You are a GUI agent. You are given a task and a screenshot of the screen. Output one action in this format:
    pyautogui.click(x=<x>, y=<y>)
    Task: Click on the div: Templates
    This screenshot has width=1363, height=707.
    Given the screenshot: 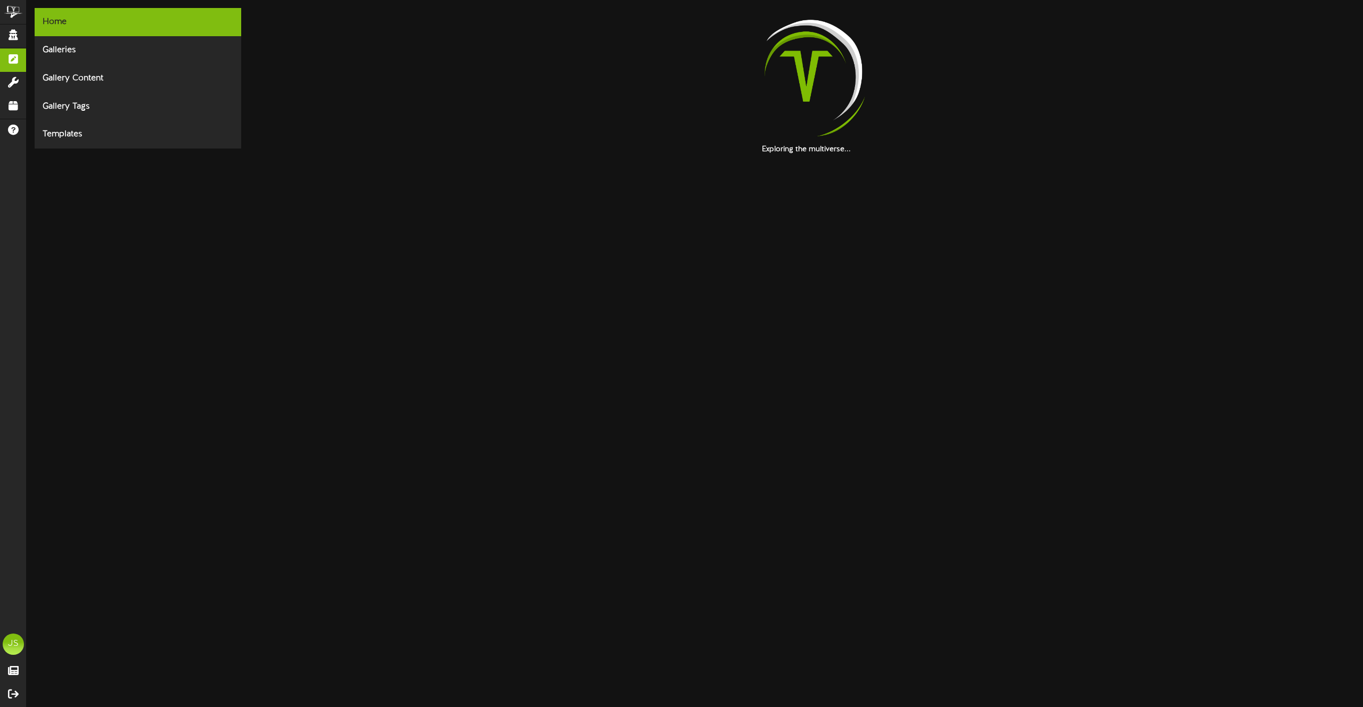 What is the action you would take?
    pyautogui.click(x=138, y=134)
    